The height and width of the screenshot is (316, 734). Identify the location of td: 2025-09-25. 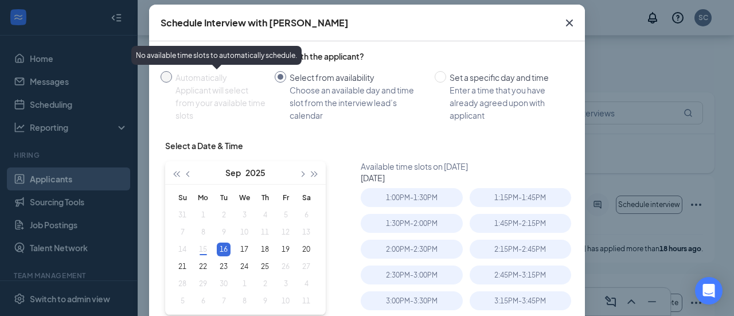
(265, 267).